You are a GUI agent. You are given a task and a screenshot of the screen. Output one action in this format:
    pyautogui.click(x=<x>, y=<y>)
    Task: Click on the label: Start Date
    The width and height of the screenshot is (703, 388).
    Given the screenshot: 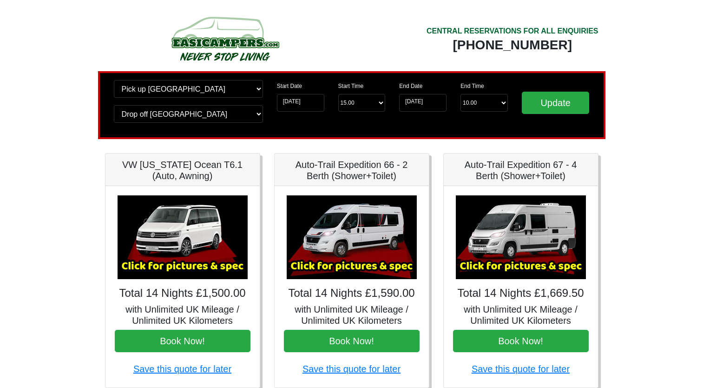 What is the action you would take?
    pyautogui.click(x=290, y=86)
    